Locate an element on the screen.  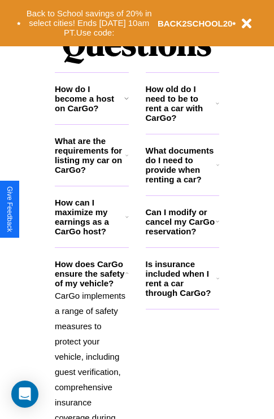
h3: How old do I need to be to rent a car with CarGo? is located at coordinates (181, 103).